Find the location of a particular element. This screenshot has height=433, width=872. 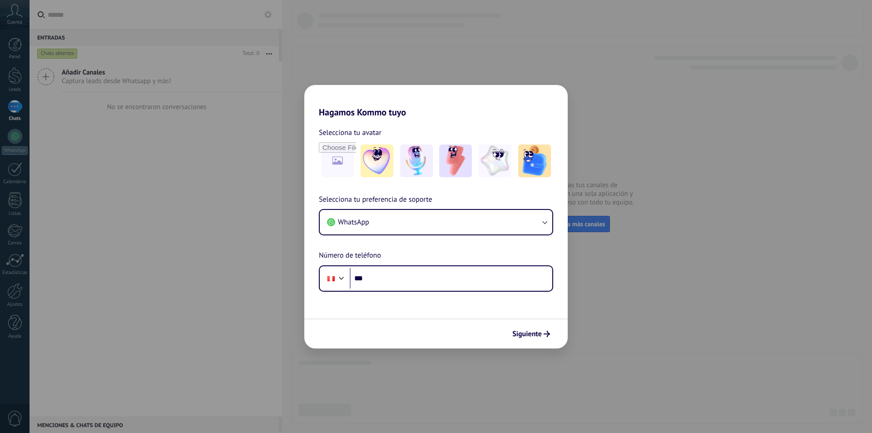

span: Selecciona tu preferencia de soporte is located at coordinates (376, 200).